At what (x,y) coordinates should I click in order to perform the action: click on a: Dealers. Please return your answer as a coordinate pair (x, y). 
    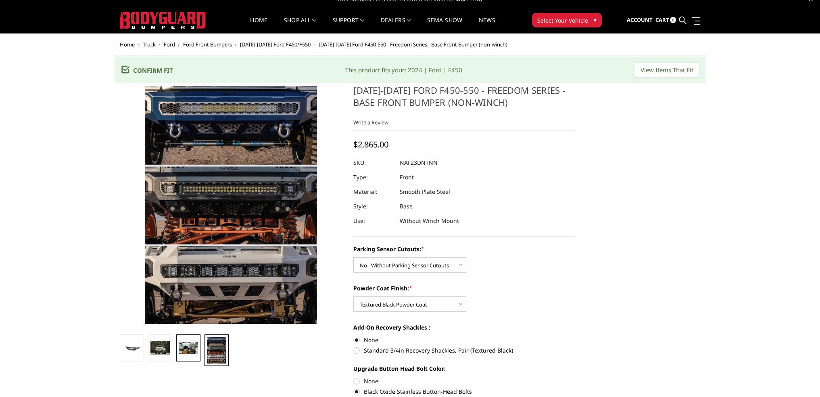
    Looking at the image, I should click on (396, 25).